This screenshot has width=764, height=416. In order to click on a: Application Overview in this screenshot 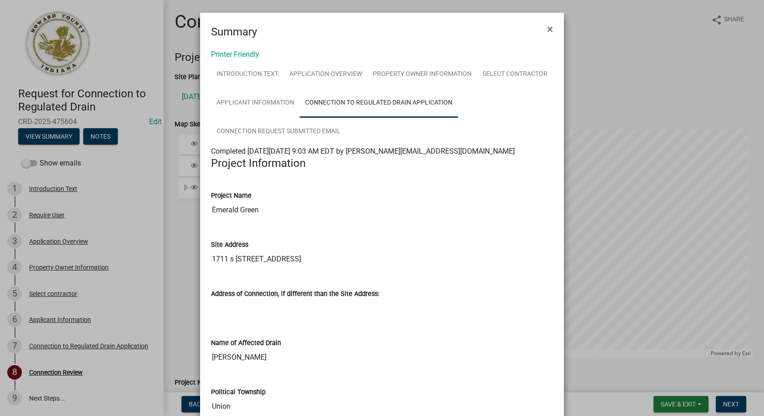, I will do `click(326, 75)`.